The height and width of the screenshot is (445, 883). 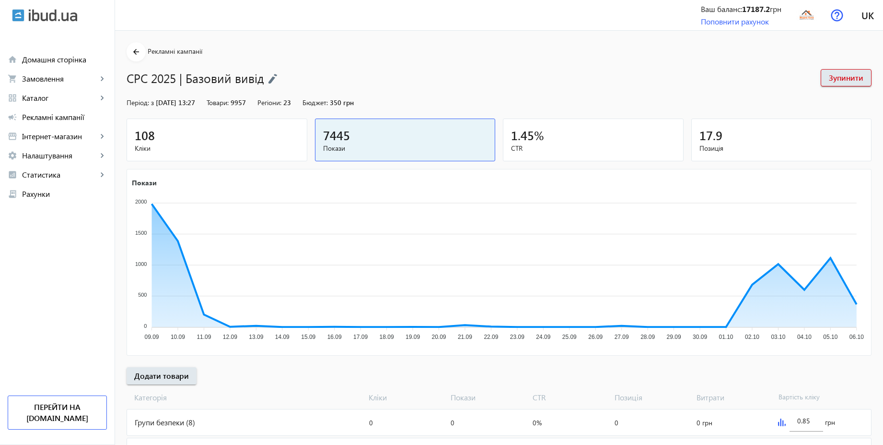 What do you see at coordinates (12, 194) in the screenshot?
I see `mat-icon: receipt_long` at bounding box center [12, 194].